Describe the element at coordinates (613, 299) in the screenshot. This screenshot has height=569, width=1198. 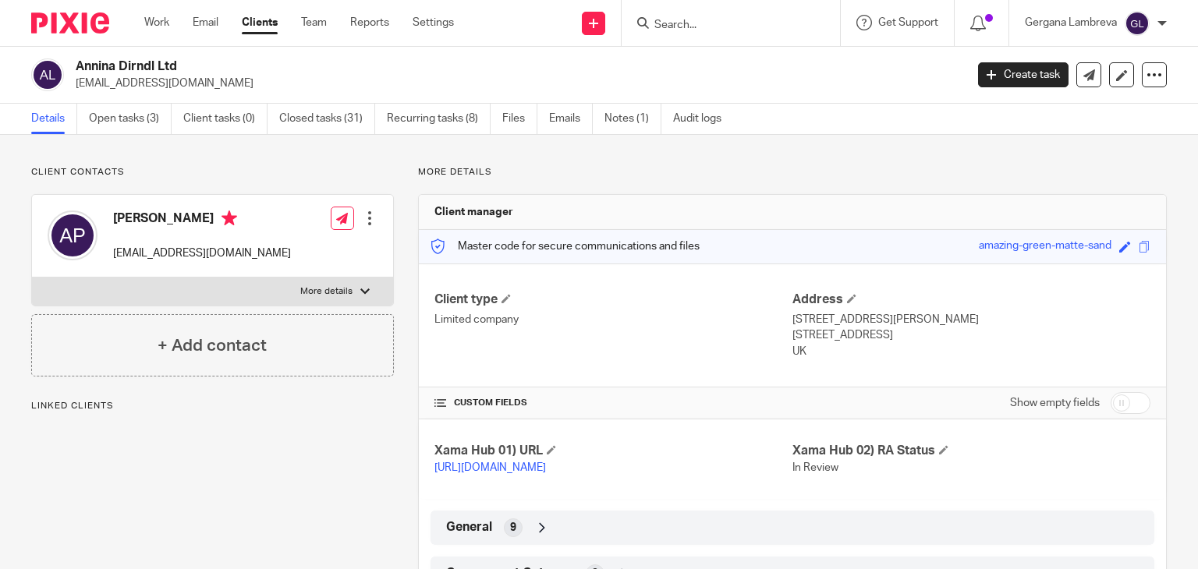
I see `h4: Client type` at that location.